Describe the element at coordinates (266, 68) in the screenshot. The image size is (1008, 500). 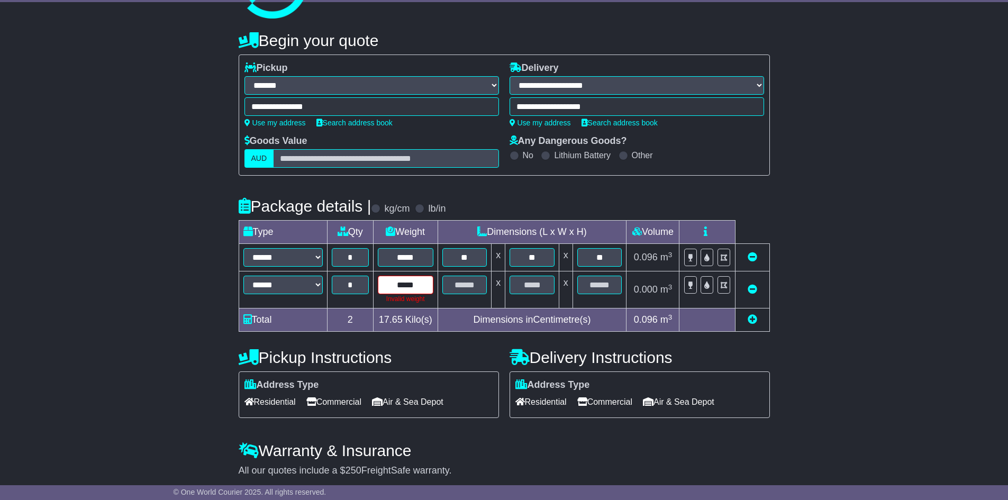
I see `label: Pickup` at that location.